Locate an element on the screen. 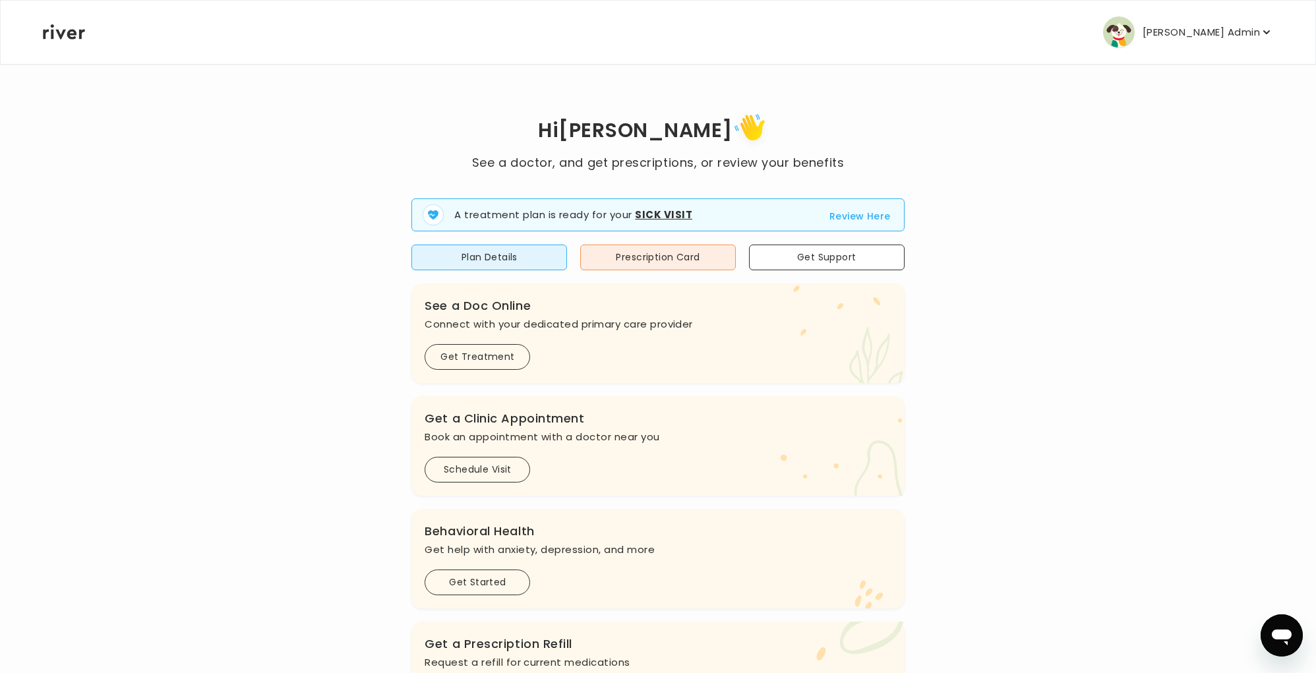  p: A treatment plan is ready for your is located at coordinates (573, 215).